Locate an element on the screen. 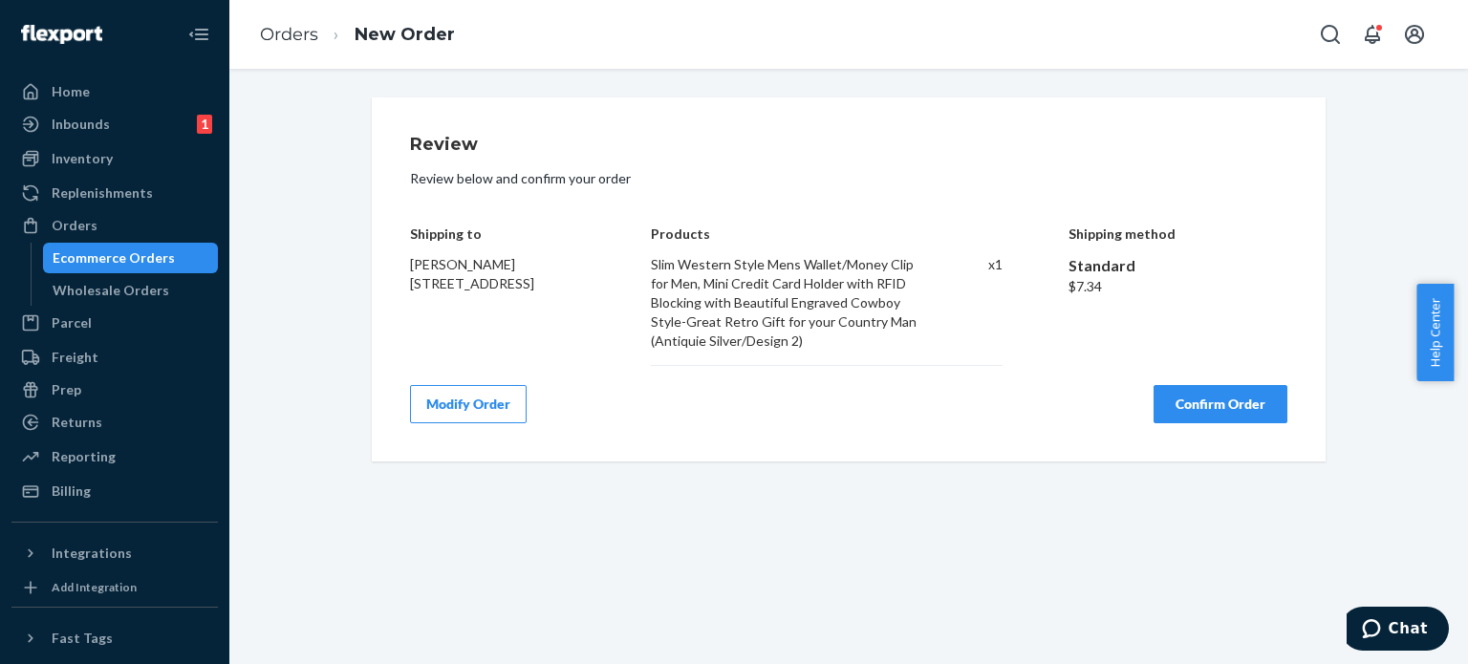 The width and height of the screenshot is (1468, 664). div: Home is located at coordinates (71, 92).